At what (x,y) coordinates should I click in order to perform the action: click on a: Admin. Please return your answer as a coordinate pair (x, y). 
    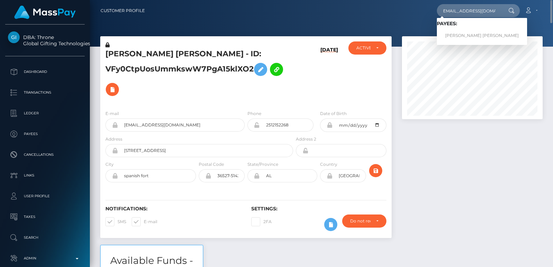
    Looking at the image, I should click on (45, 258).